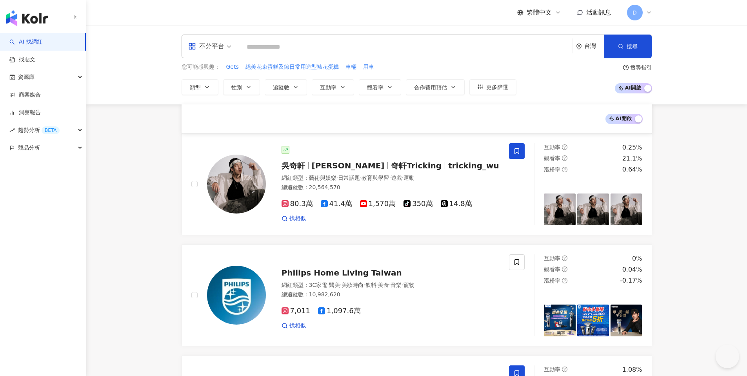 The height and width of the screenshot is (376, 747). I want to click on span: 競品分析, so click(29, 148).